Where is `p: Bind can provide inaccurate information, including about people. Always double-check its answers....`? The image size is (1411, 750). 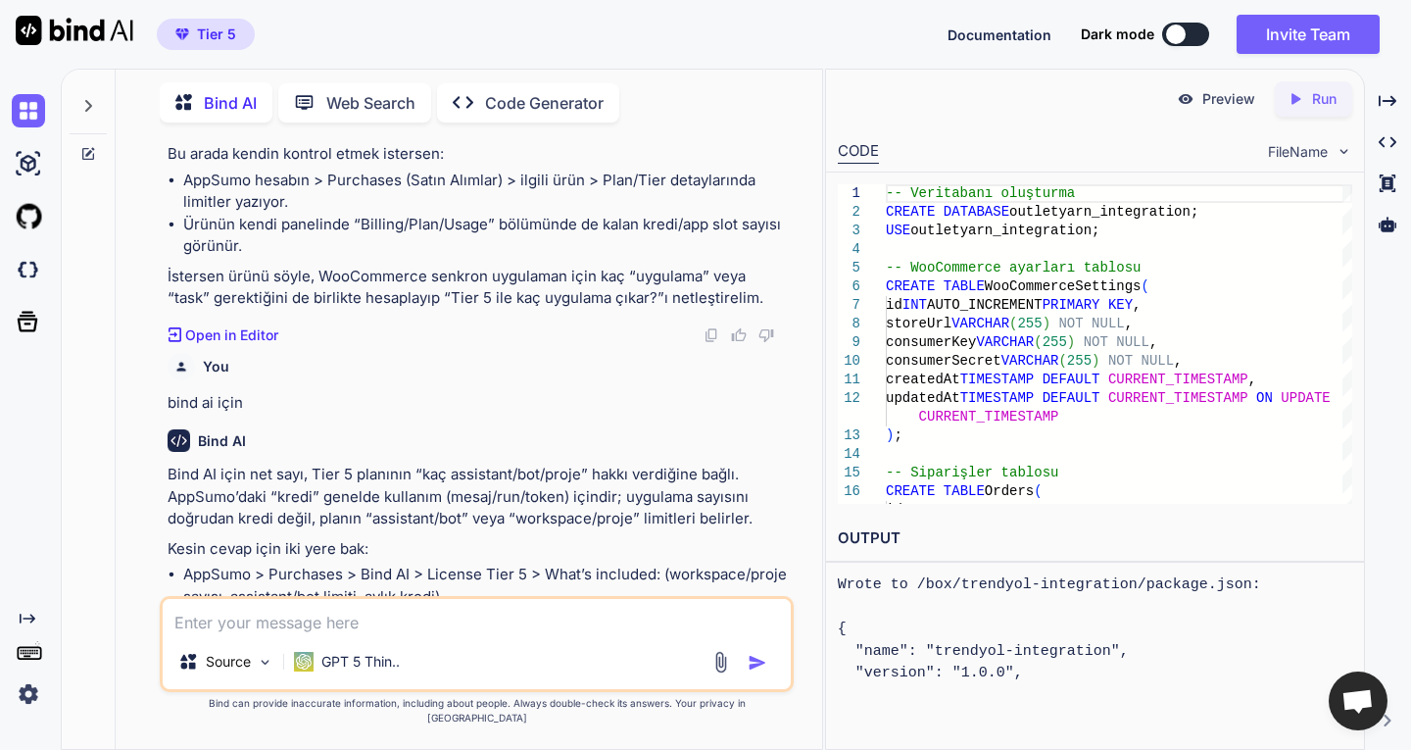
p: Bind can provide inaccurate information, including about people. Always double-check its answers.... is located at coordinates (476, 711).